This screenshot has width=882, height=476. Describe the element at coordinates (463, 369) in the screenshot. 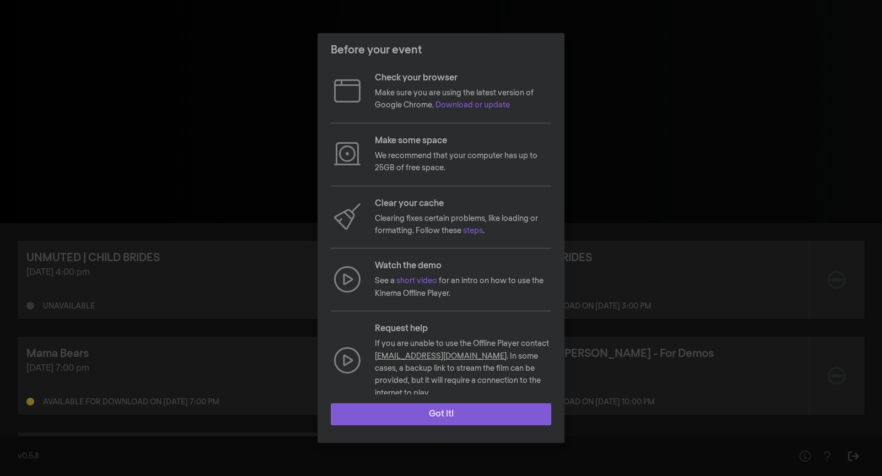

I see `p: If you are unable to use the Offline Player contact . In some cases, a backup link to stream the ...` at that location.